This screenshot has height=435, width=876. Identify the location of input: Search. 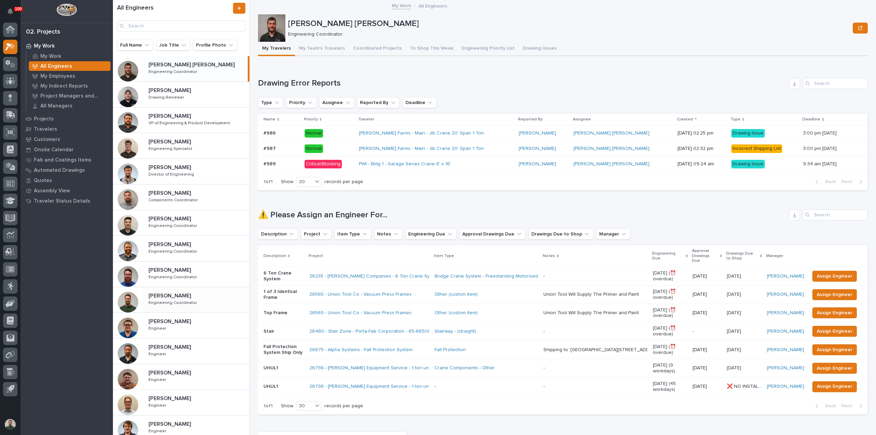
(836, 84).